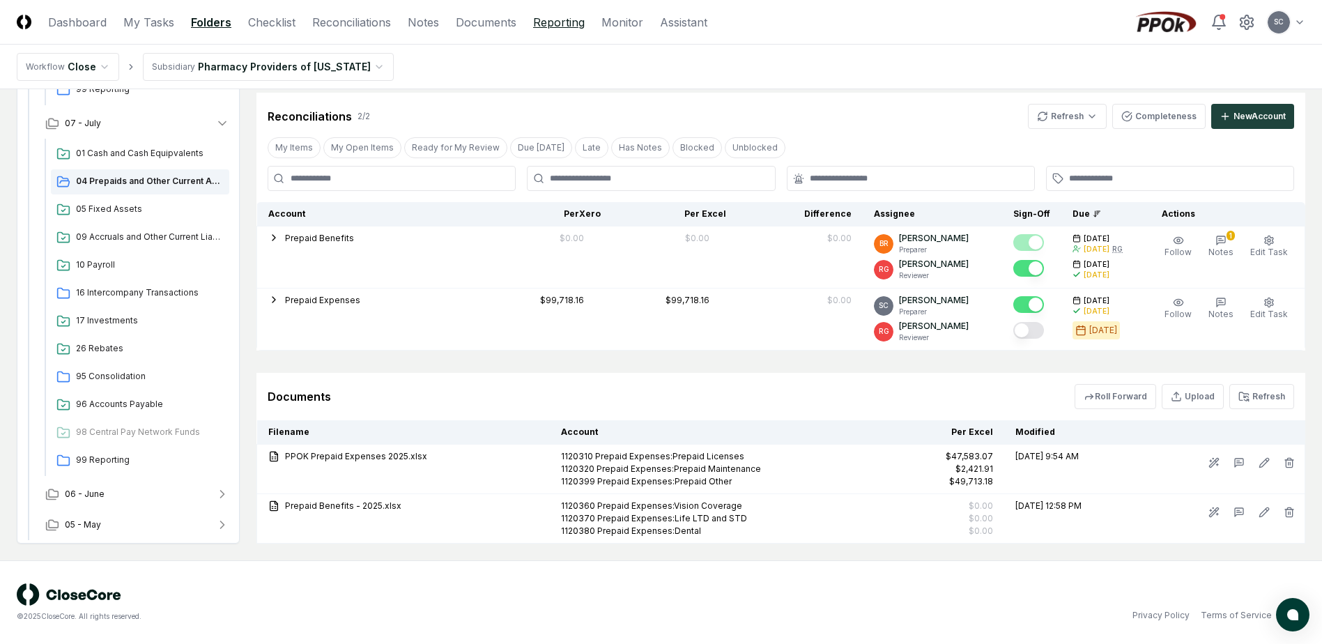 The image size is (1322, 644). Describe the element at coordinates (1117, 249) in the screenshot. I see `div: RG` at that location.